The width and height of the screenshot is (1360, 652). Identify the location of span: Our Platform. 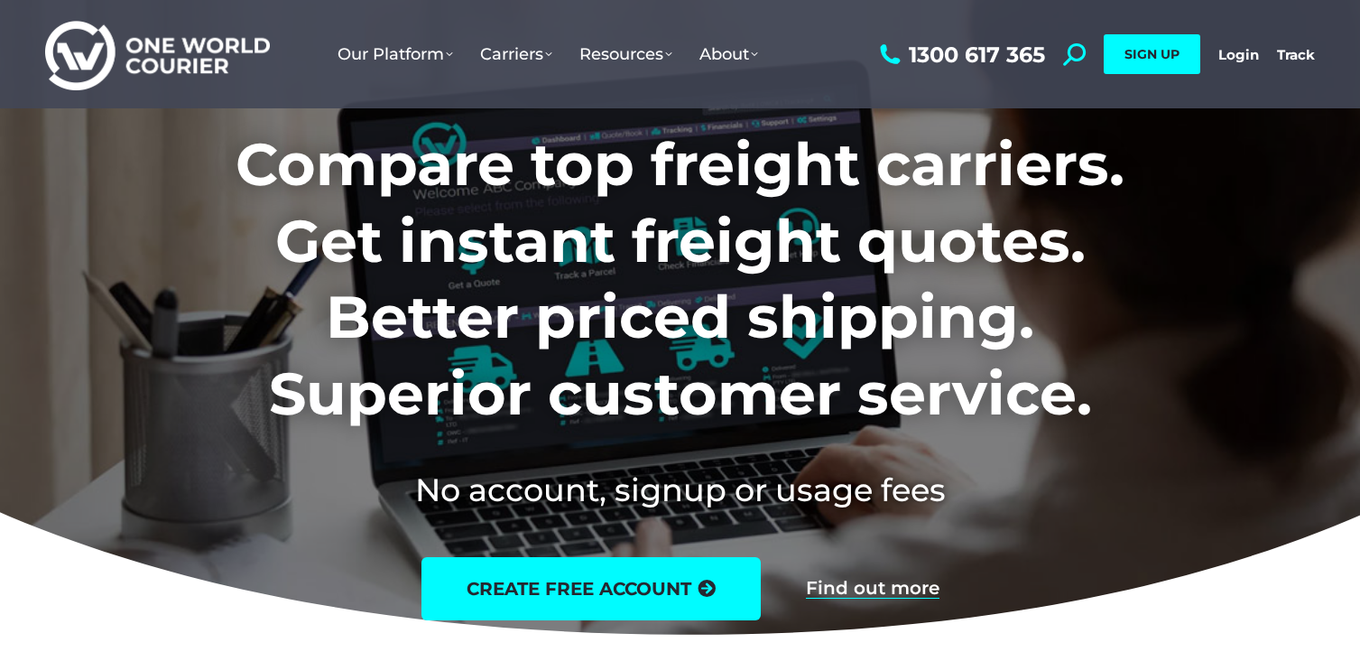
(395, 54).